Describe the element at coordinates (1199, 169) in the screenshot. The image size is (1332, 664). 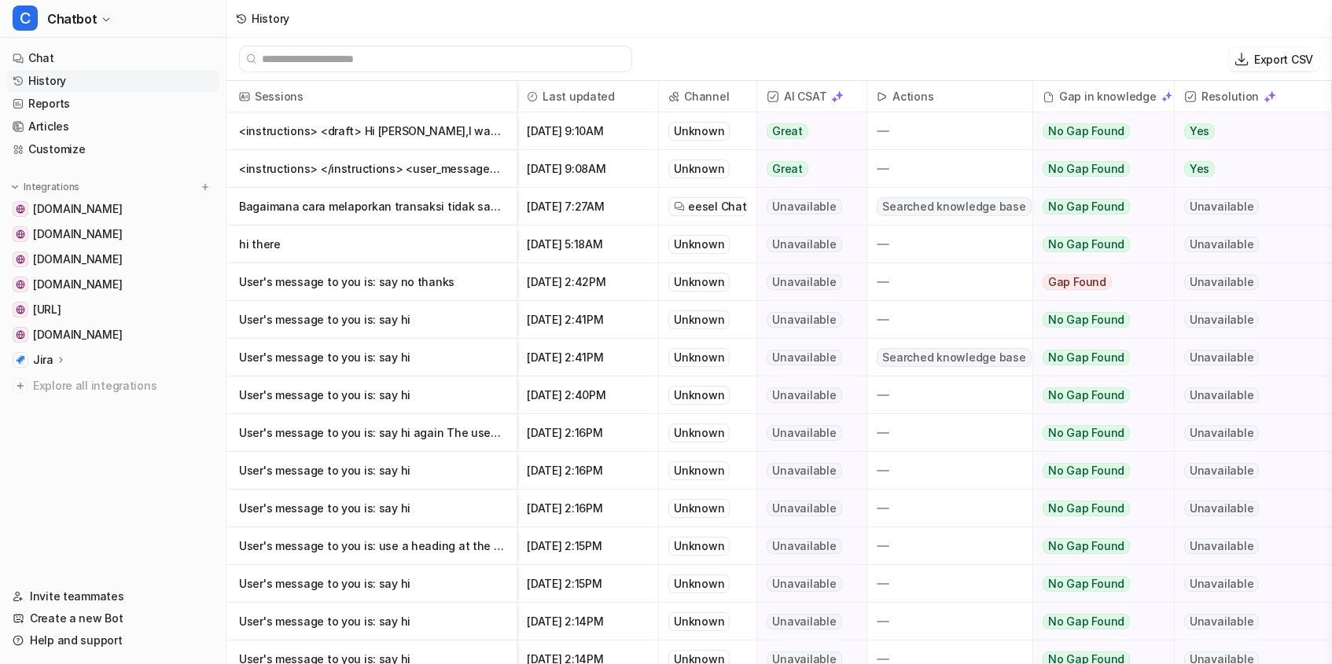
I see `span: Yes` at that location.